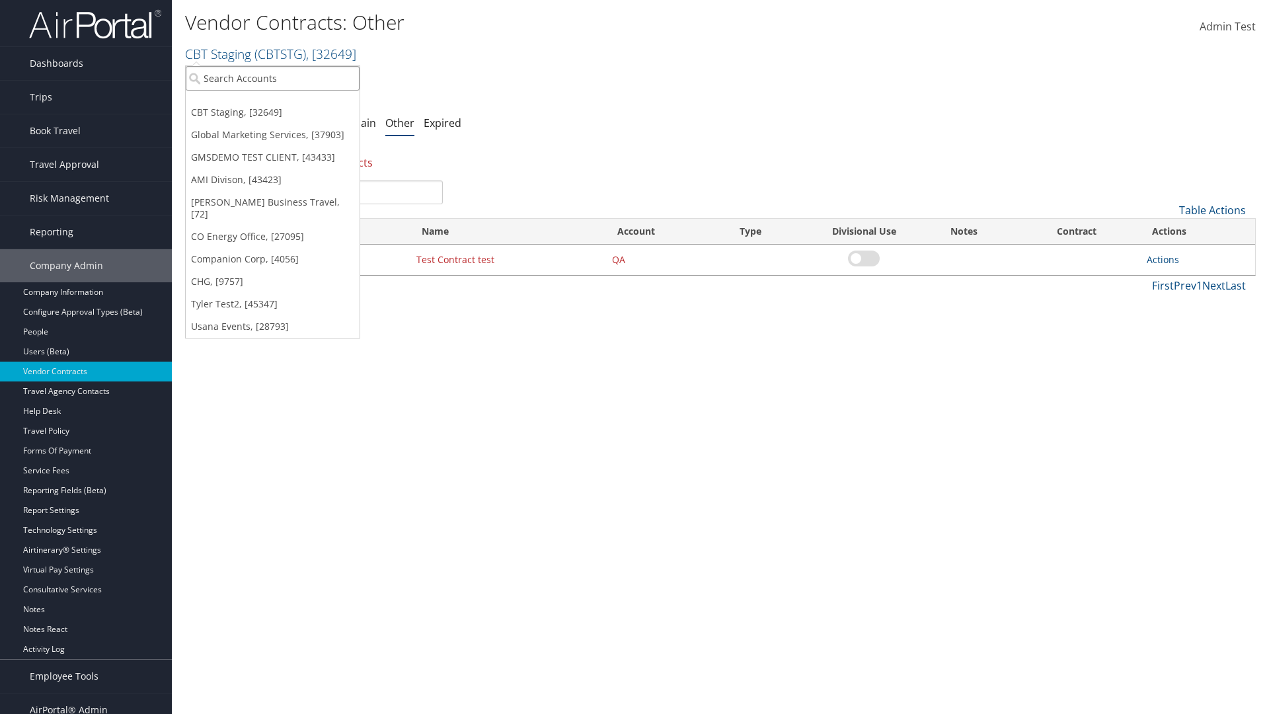 The height and width of the screenshot is (714, 1269). I want to click on a: Table Actions, so click(1213, 210).